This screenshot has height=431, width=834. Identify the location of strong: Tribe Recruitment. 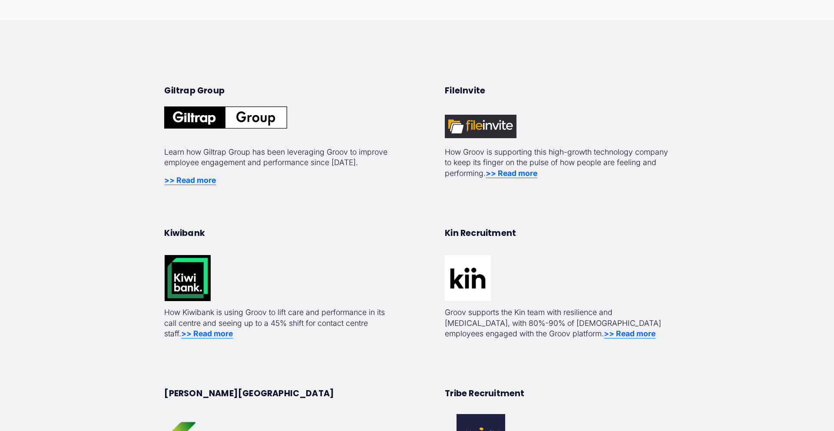
(484, 393).